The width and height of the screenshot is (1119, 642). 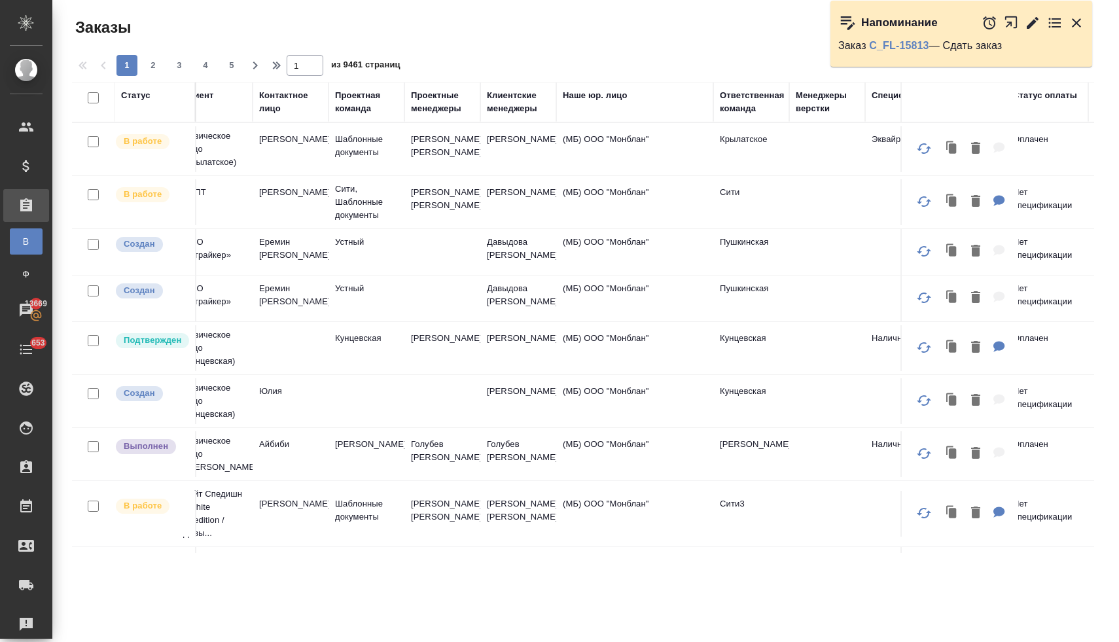 I want to click on a: В, so click(x=26, y=241).